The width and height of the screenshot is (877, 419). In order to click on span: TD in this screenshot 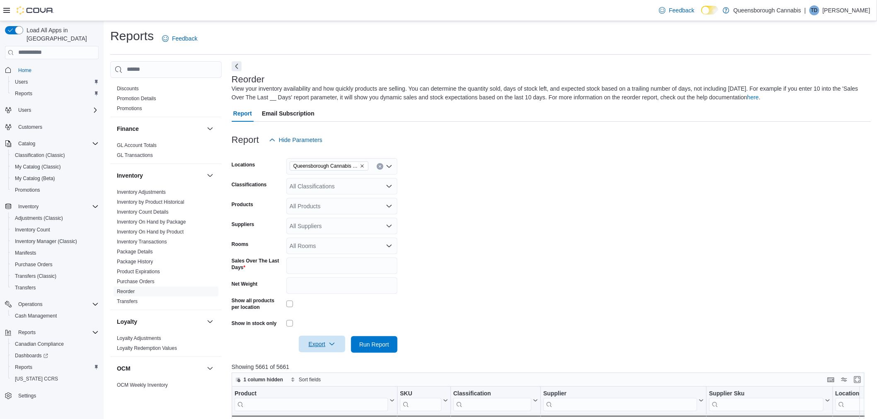, I will do `click(814, 10)`.